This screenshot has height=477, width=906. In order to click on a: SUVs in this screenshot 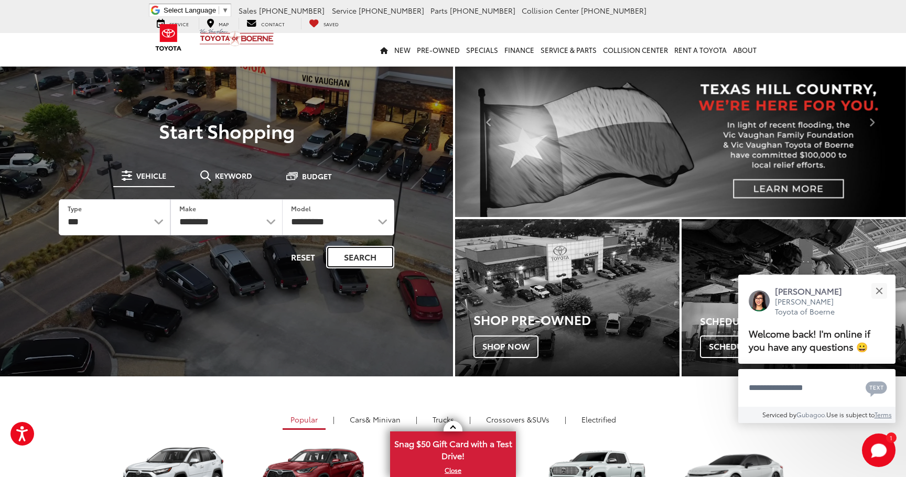, I will do `click(518, 420)`.